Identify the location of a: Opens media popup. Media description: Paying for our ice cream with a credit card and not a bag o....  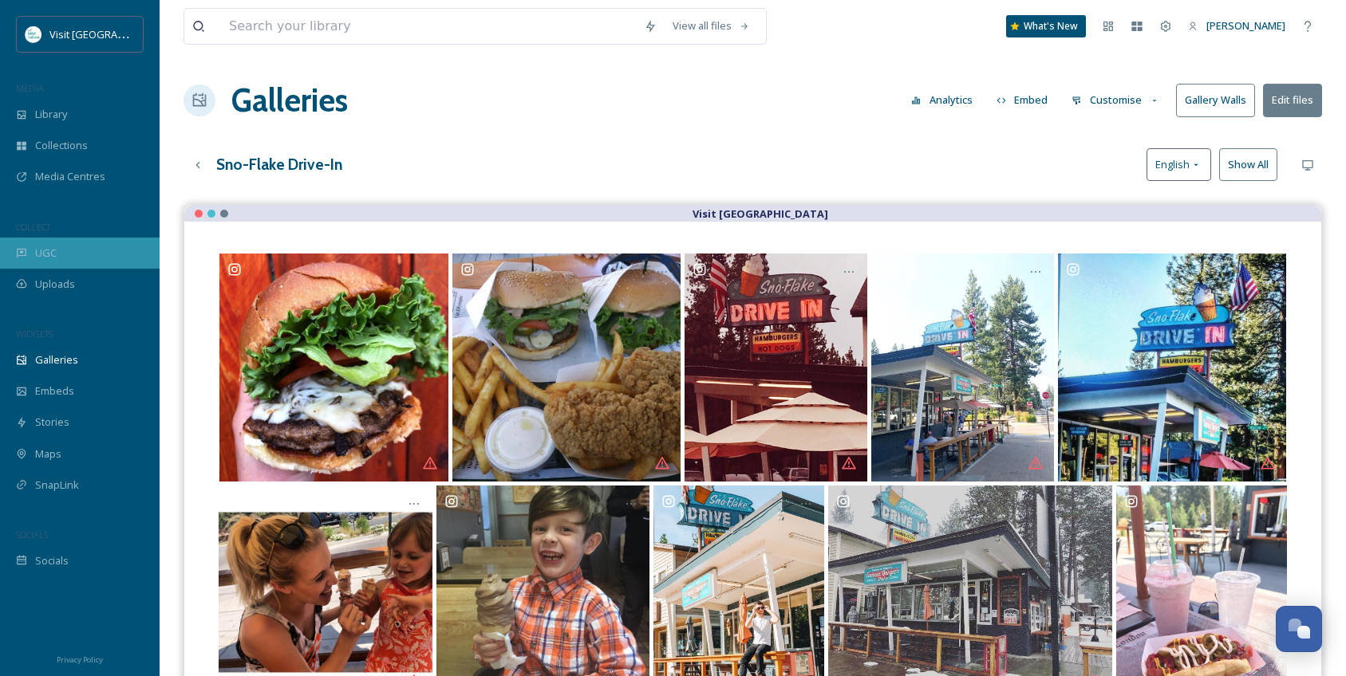
(962, 368).